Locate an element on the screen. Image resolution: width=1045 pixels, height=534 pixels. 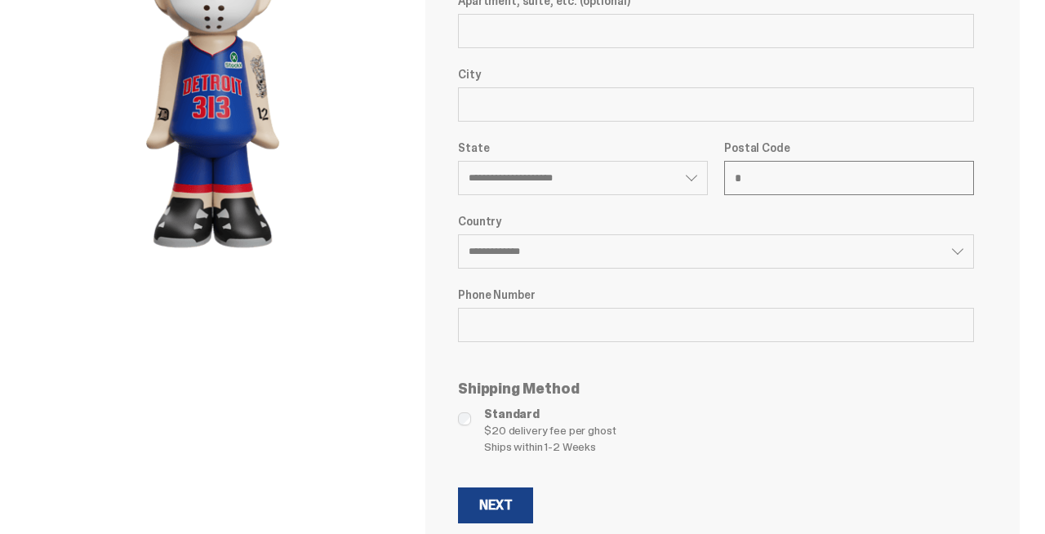
button: Next is located at coordinates (496, 505).